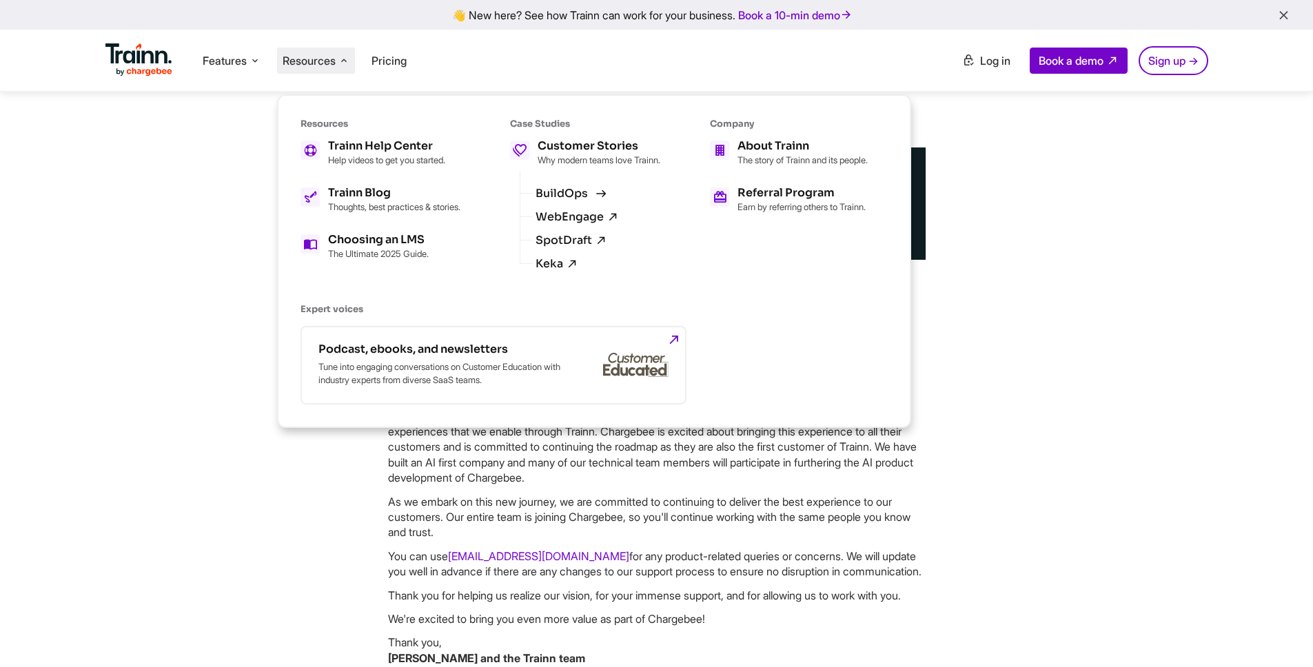 This screenshot has width=1313, height=667. What do you see at coordinates (225, 61) in the screenshot?
I see `span: Features` at bounding box center [225, 61].